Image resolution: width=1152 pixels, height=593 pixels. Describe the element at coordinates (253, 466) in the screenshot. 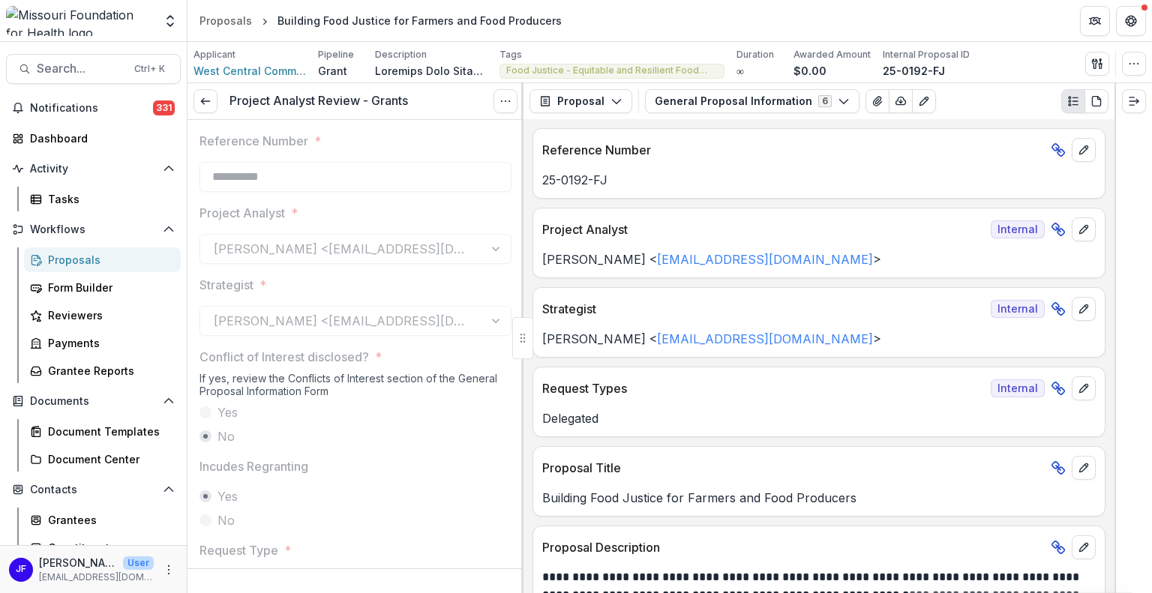

I see `p: Incudes Regranting` at that location.